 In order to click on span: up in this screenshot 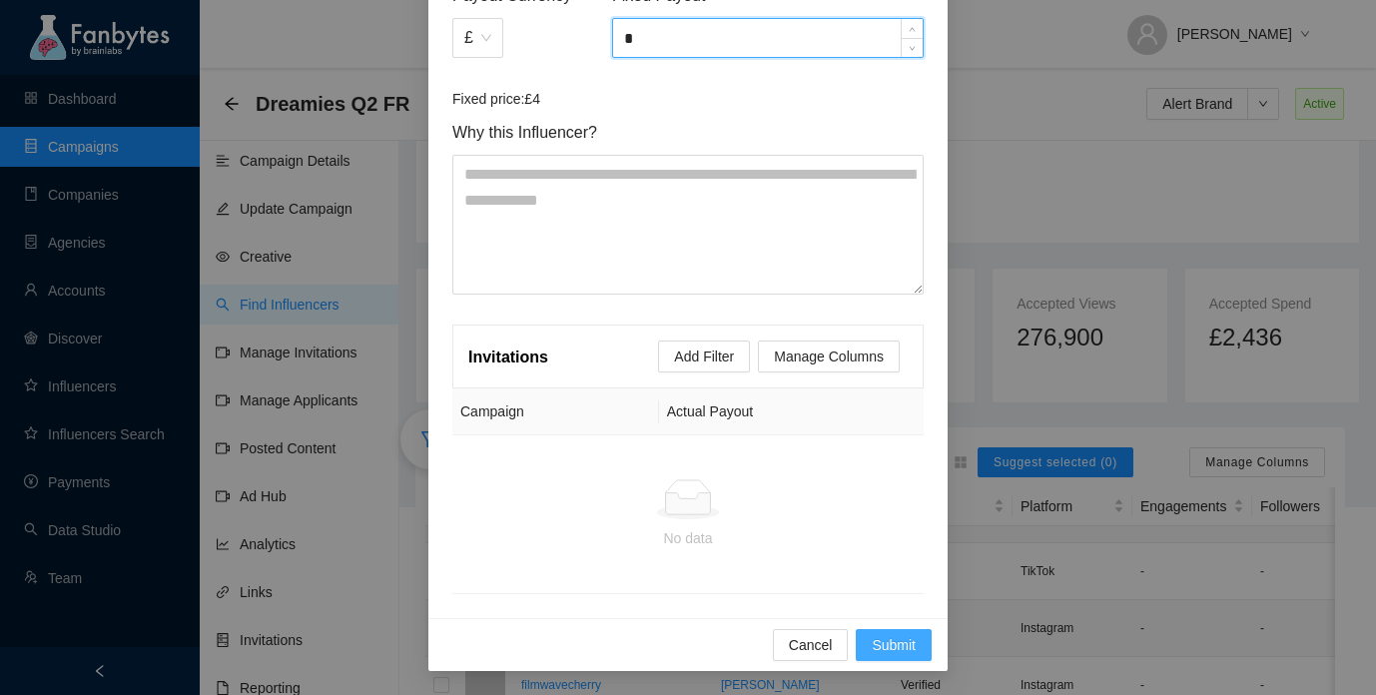, I will do `click(912, 30)`.